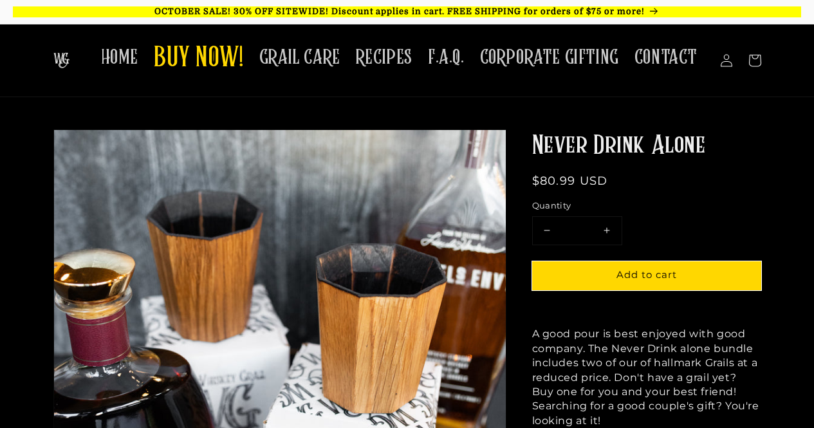  Describe the element at coordinates (384, 57) in the screenshot. I see `a: RECIPES` at that location.